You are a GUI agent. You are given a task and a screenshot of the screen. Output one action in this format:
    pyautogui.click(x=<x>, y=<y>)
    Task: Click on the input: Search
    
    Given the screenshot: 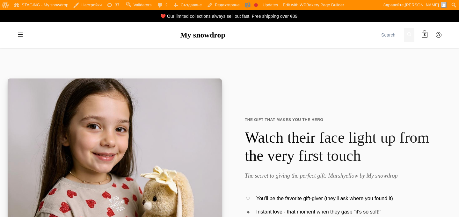 What is the action you would take?
    pyautogui.click(x=391, y=35)
    